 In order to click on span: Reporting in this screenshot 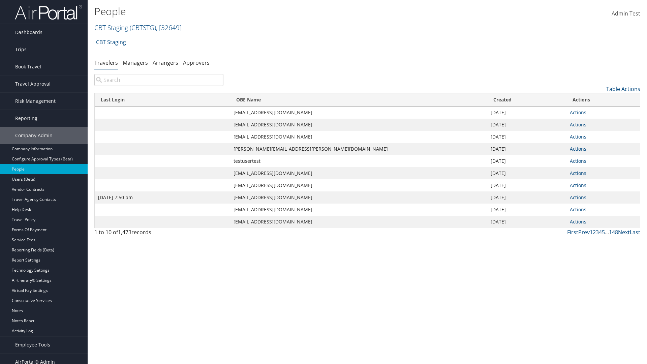, I will do `click(26, 118)`.